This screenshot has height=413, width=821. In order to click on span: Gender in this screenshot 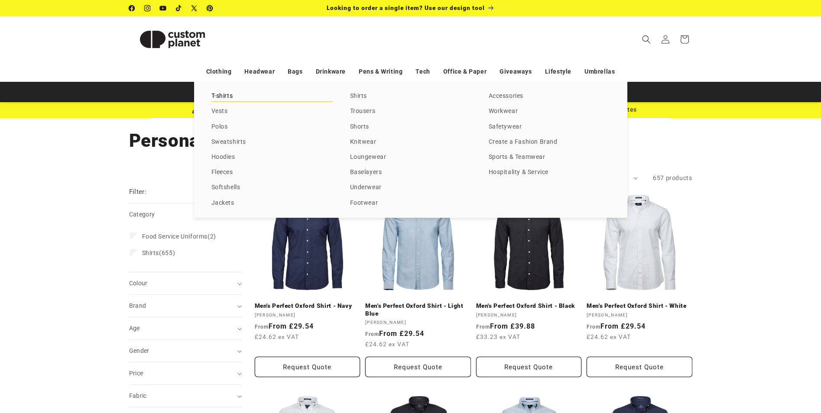, I will do `click(139, 351)`.